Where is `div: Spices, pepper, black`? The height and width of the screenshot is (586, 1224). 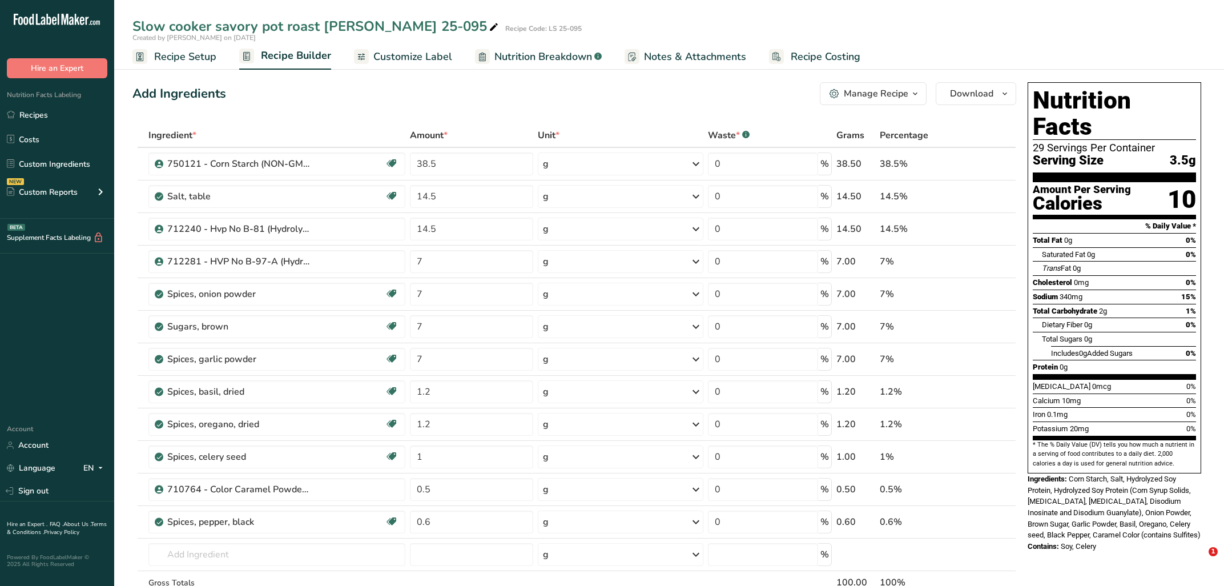
div: Spices, pepper, black is located at coordinates (239, 522).